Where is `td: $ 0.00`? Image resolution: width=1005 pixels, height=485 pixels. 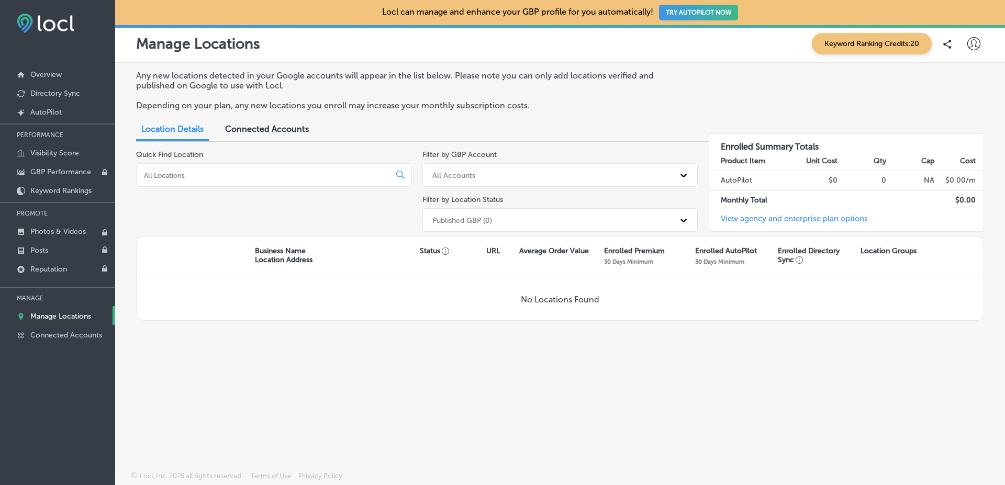
td: $ 0.00 is located at coordinates (959, 200).